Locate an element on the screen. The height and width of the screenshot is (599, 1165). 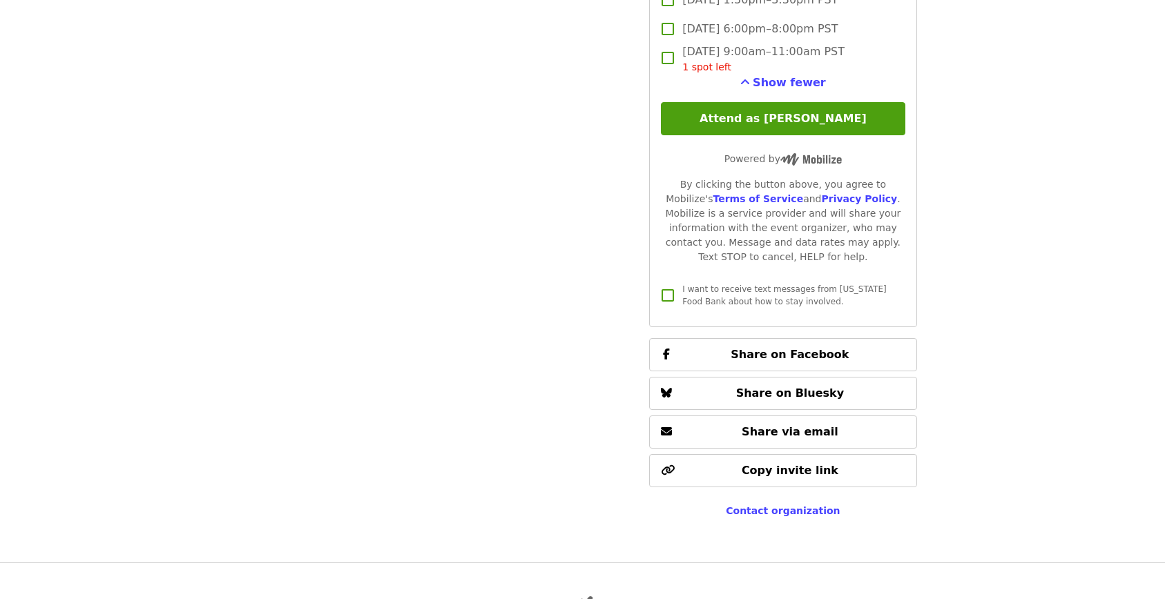
div: By clicking the button above, you agree to Mobilize's and . Mobilize is a service provider and wi... is located at coordinates (782, 221).